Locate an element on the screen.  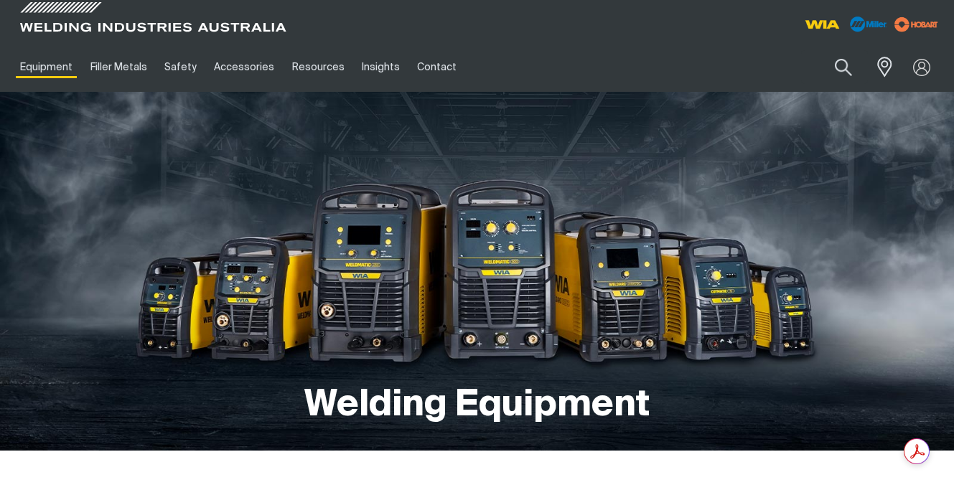
input: Product name or item number... is located at coordinates (834, 67).